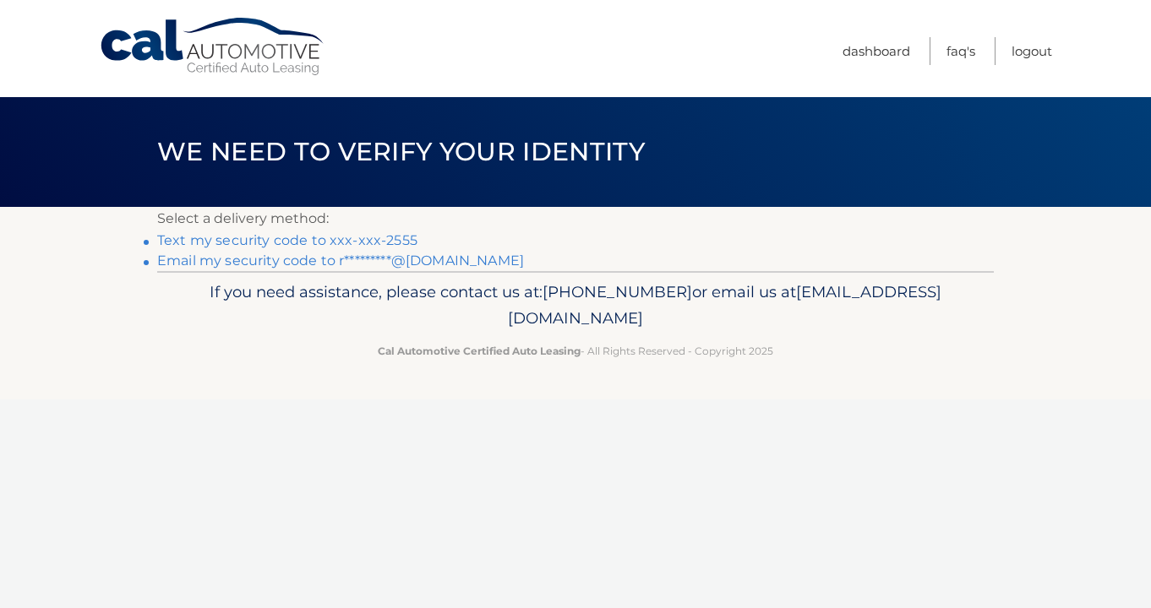 The height and width of the screenshot is (608, 1151). Describe the element at coordinates (400, 151) in the screenshot. I see `span: We need to verify your identity` at that location.